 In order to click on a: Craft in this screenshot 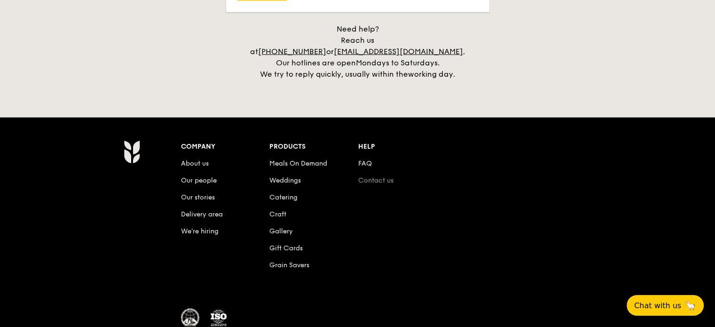, I will do `click(278, 214)`.